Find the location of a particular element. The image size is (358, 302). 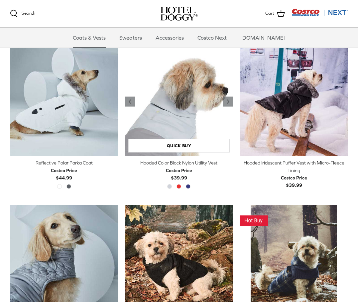

a: Hooded Iridescent Puffer Vest with Micro-Fleece Lining Costco Price$39.99 is located at coordinates (294, 174).